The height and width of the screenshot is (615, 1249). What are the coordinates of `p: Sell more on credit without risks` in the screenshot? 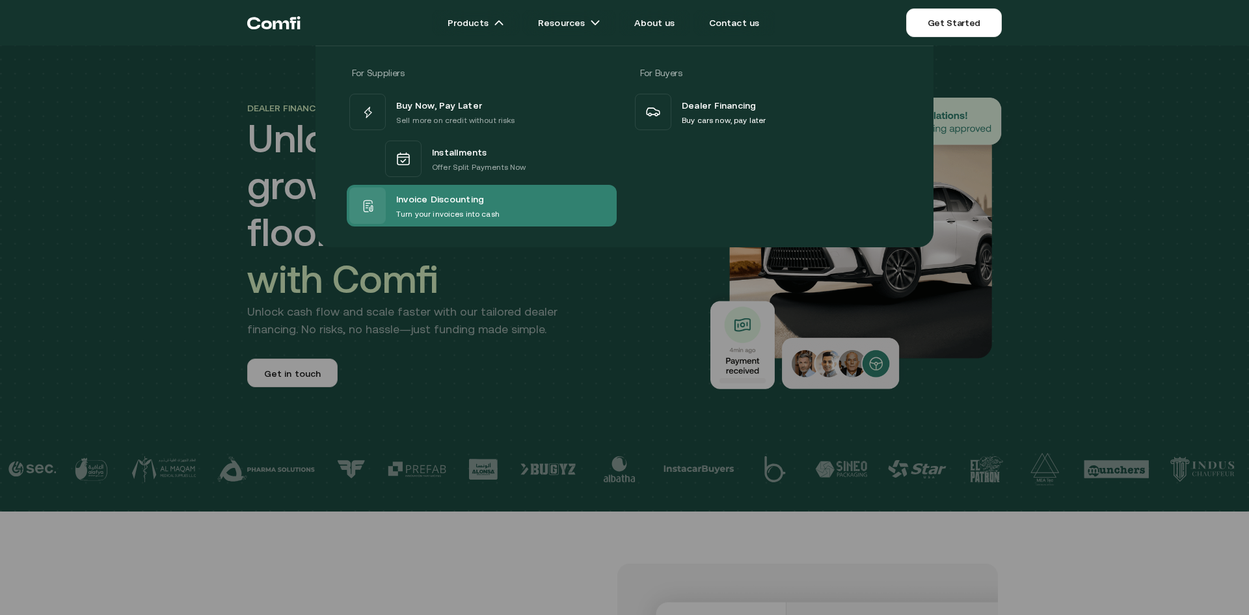 It's located at (455, 120).